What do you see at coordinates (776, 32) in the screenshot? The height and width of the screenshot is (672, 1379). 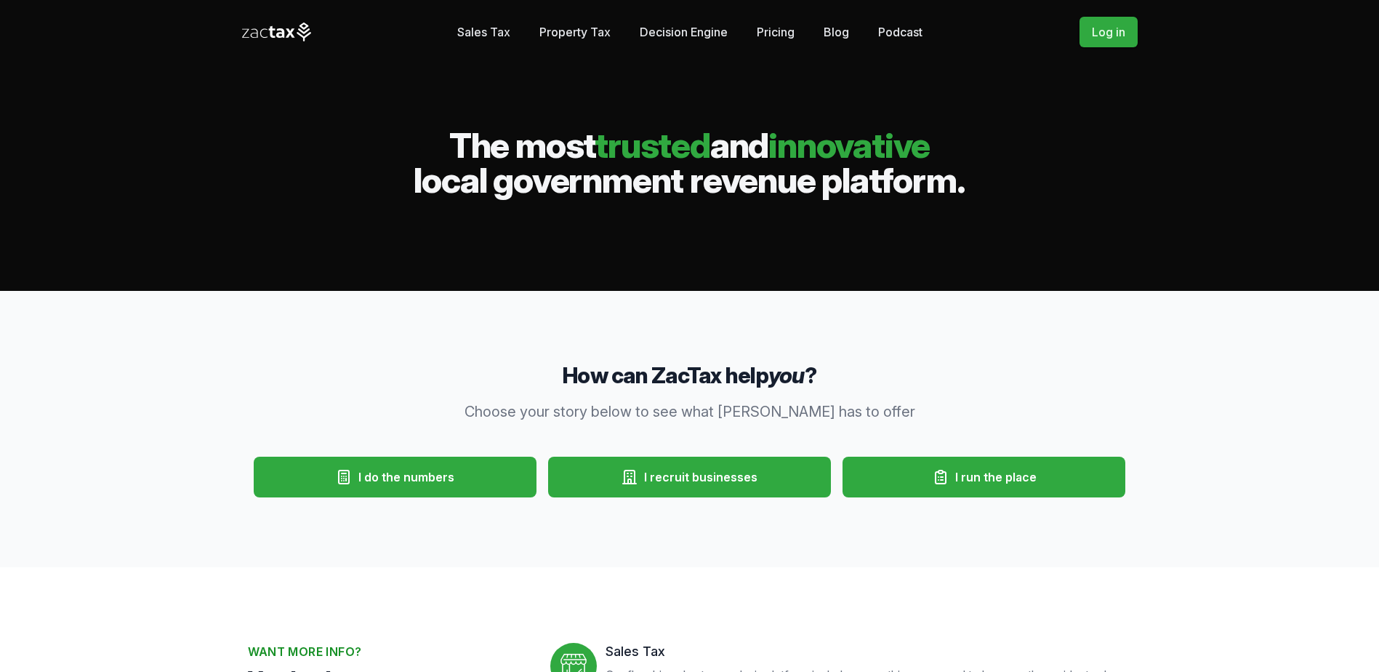 I see `a: Pricing` at bounding box center [776, 32].